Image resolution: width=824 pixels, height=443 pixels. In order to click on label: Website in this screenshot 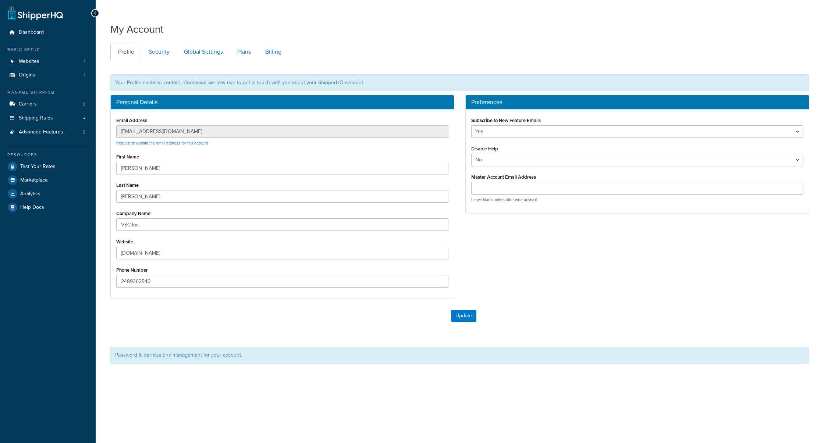, I will do `click(125, 242)`.